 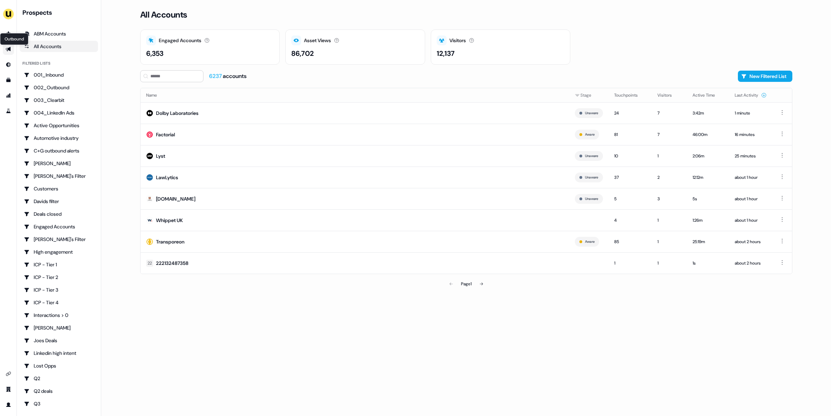 I want to click on div: 3, so click(x=669, y=199).